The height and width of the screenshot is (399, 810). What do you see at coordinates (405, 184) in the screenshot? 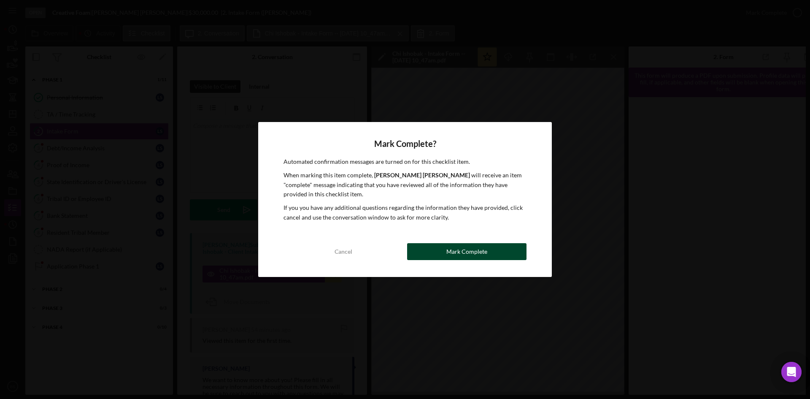
I see `p: When marking this item complete, will receive an item "complete" message indicating that you have...` at bounding box center [405, 184].